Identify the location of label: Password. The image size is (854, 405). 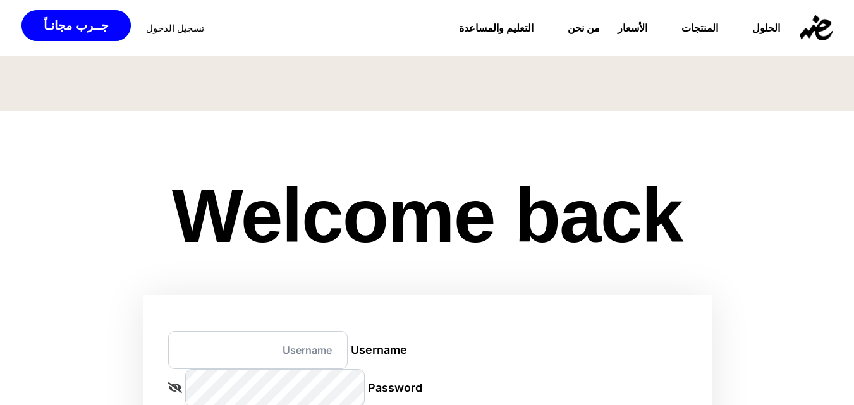
(395, 387).